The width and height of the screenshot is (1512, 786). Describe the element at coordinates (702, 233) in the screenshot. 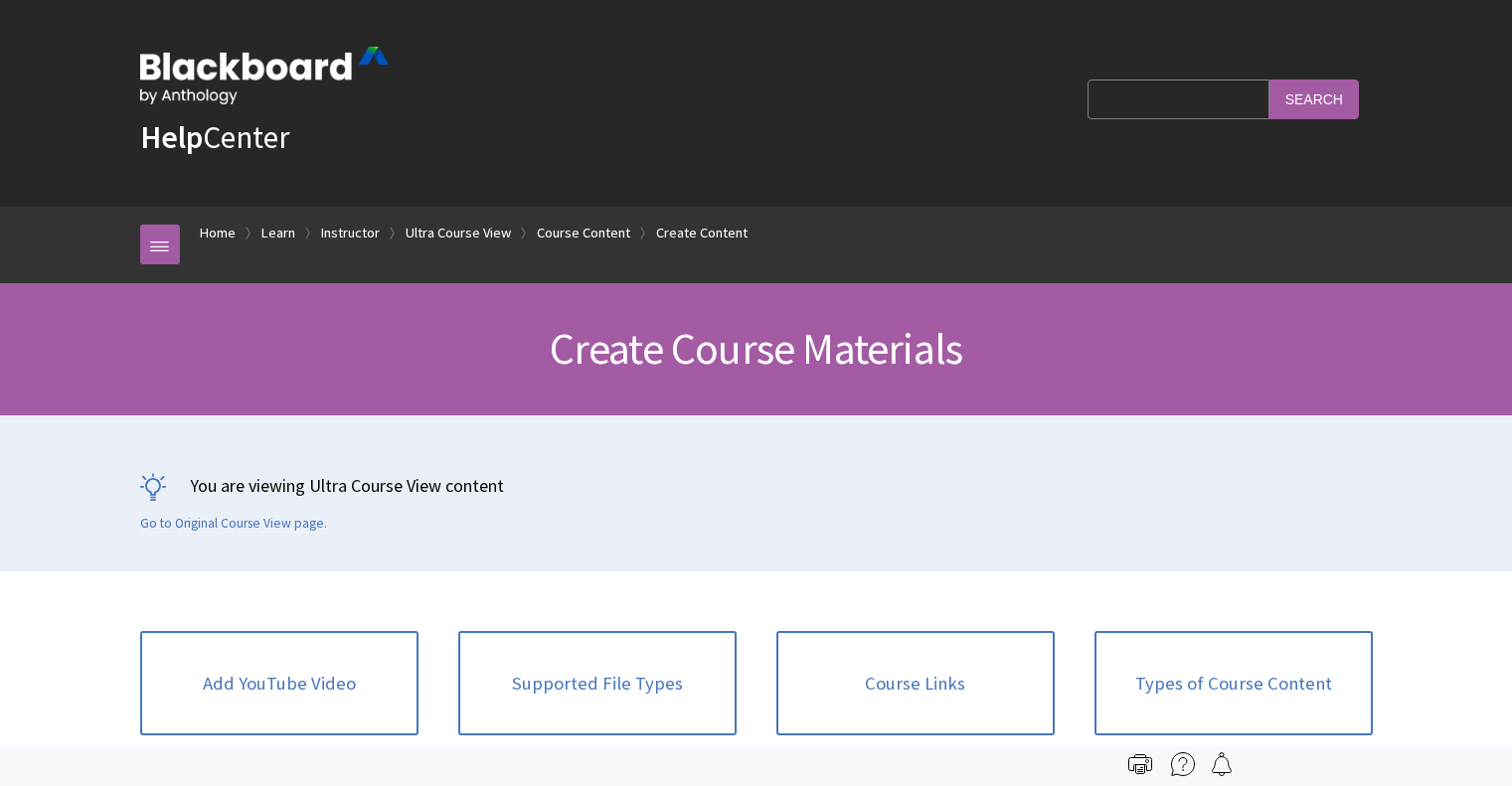

I see `a: Create Content` at that location.